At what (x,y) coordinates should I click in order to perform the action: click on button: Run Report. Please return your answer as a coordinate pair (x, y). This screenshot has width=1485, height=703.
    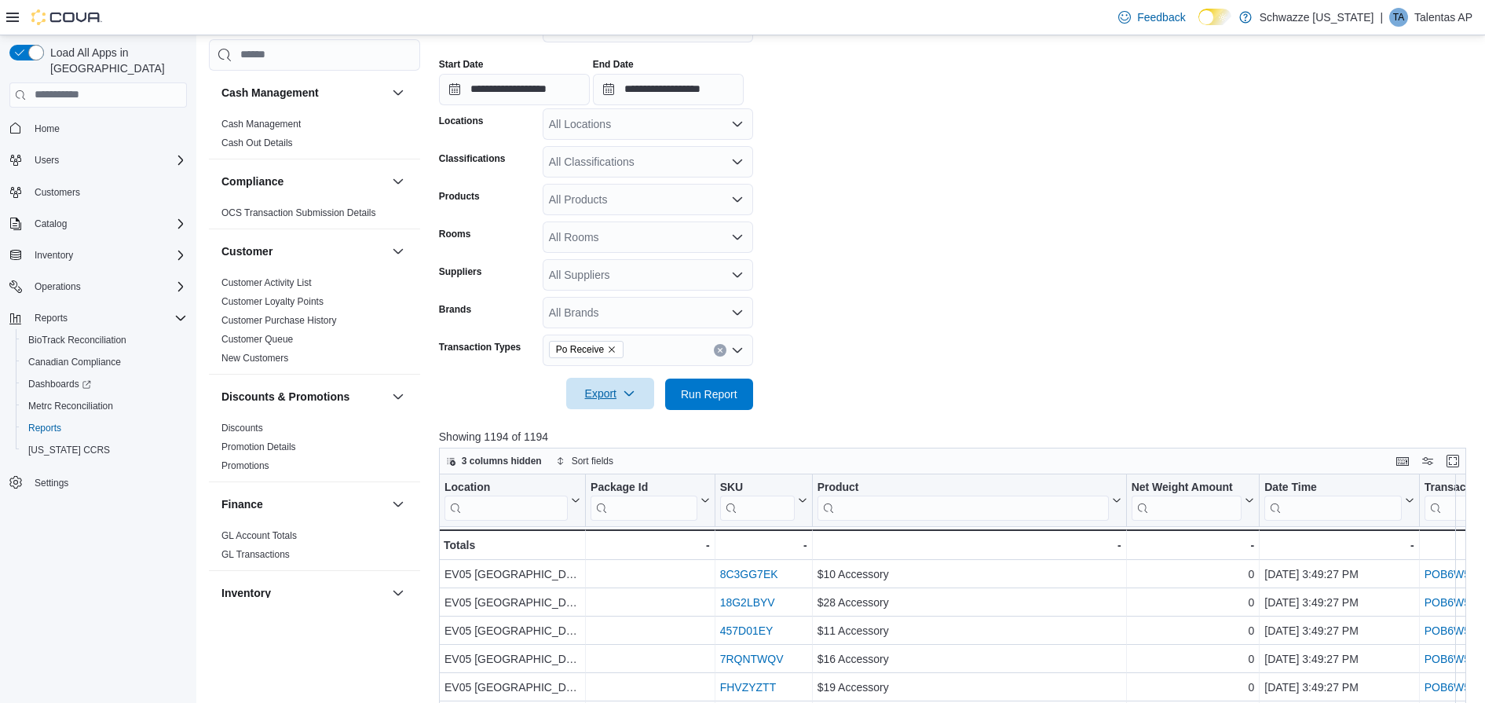
    Looking at the image, I should click on (709, 394).